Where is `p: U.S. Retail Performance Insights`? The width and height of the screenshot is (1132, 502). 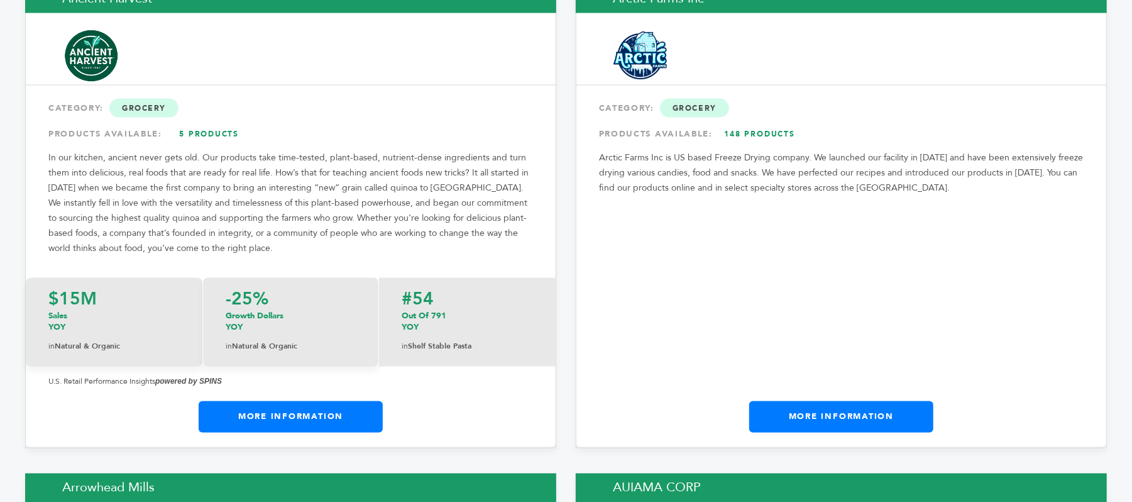 p: U.S. Retail Performance Insights is located at coordinates (290, 382).